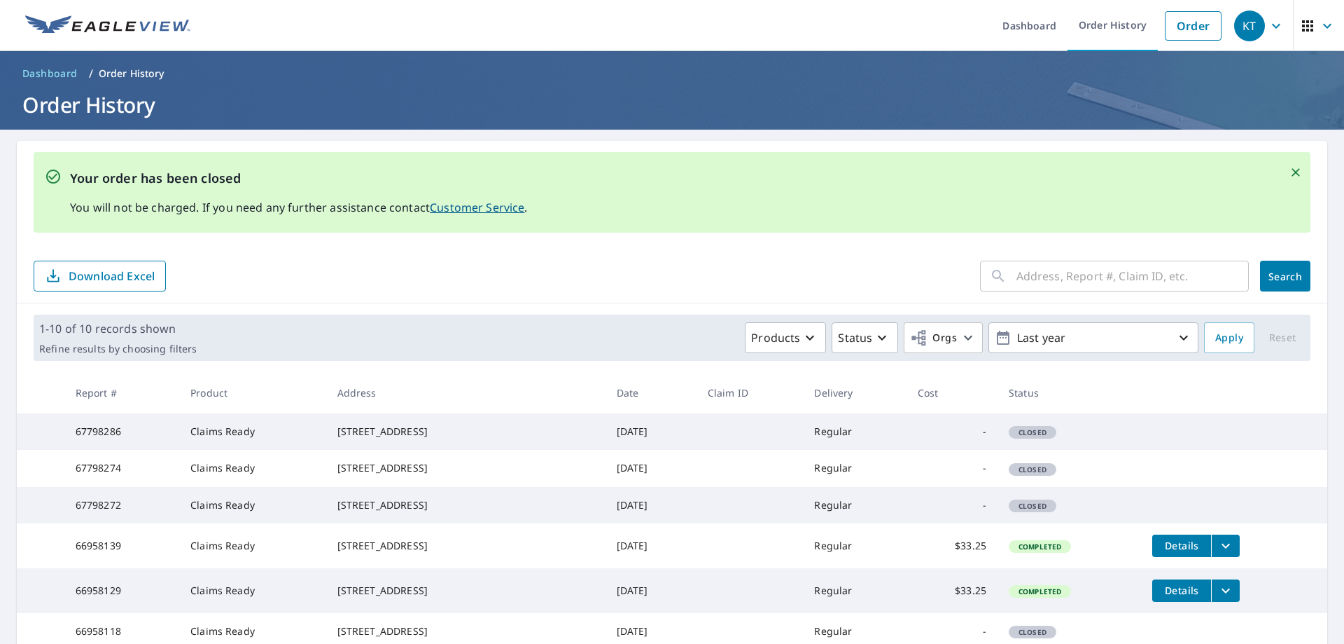 The image size is (1344, 644). What do you see at coordinates (855, 392) in the screenshot?
I see `th: Delivery` at bounding box center [855, 392].